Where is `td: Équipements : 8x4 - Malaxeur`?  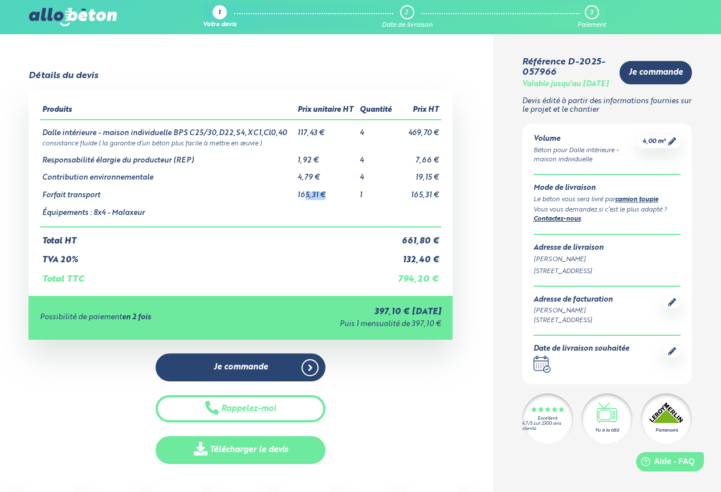
td: Équipements : 8x4 - Malaxeur is located at coordinates (168, 214).